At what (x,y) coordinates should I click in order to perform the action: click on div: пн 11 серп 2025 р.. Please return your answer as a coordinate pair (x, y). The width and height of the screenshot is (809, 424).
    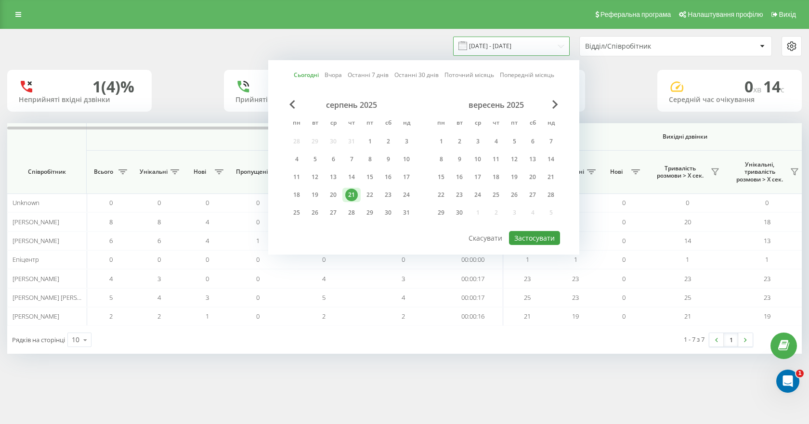
    Looking at the image, I should click on (297, 177).